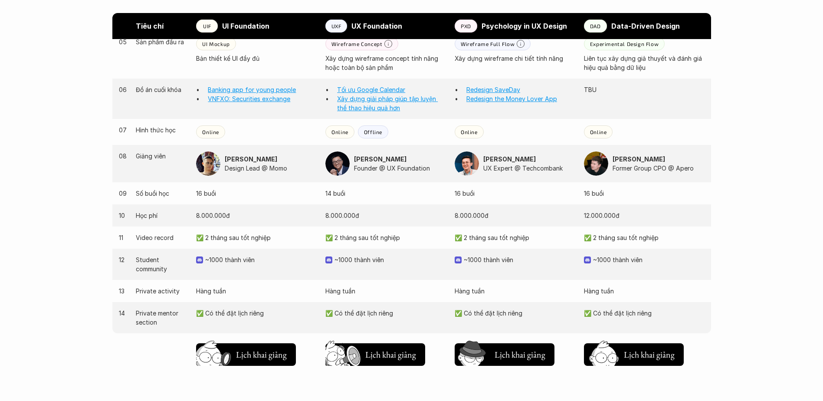  Describe the element at coordinates (256, 58) in the screenshot. I see `p: Bản thiết kế UI đầy đủ` at that location.